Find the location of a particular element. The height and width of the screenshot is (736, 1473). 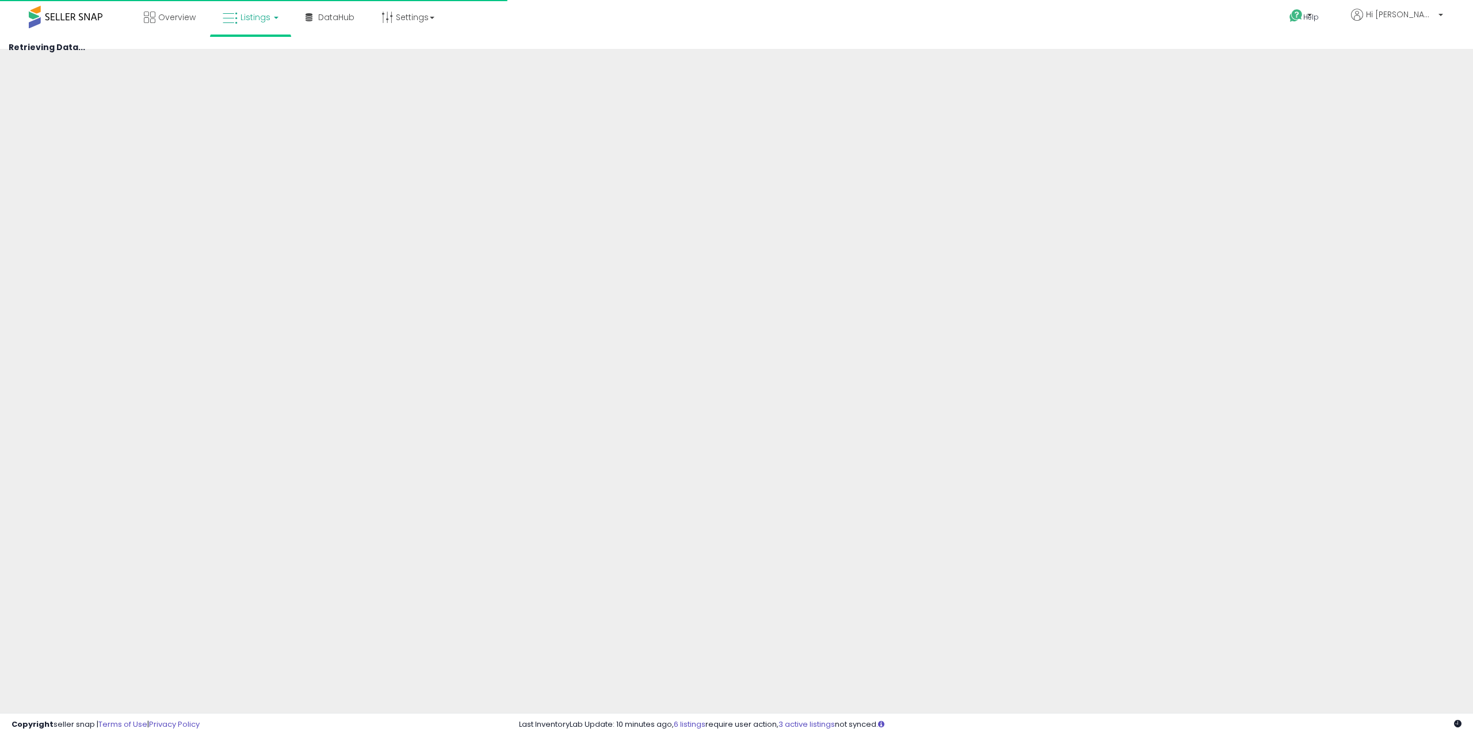

span: DataHub is located at coordinates (336, 17).